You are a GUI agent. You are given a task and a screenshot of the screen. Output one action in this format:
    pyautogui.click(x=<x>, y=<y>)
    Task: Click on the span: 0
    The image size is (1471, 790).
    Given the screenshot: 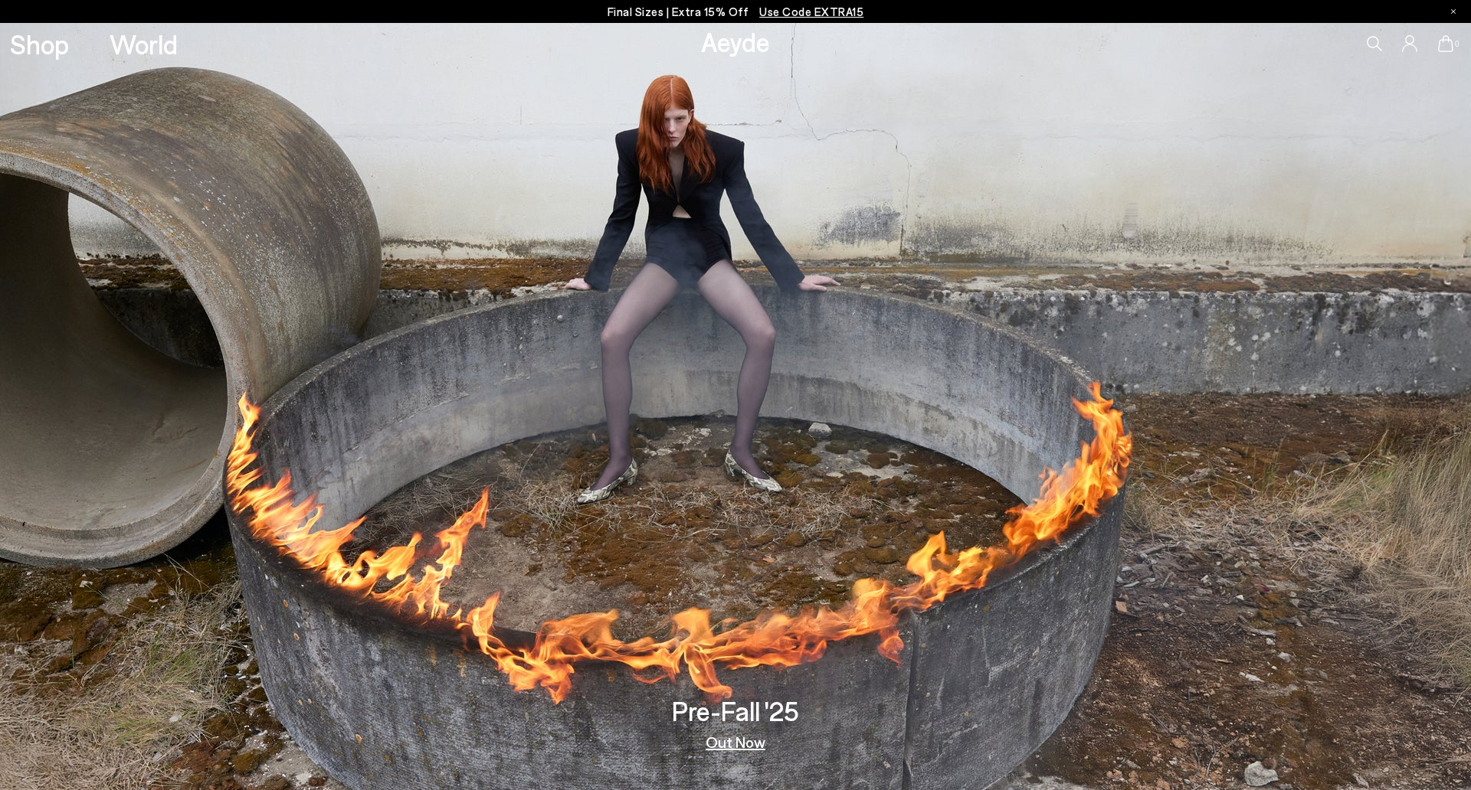 What is the action you would take?
    pyautogui.click(x=1457, y=44)
    